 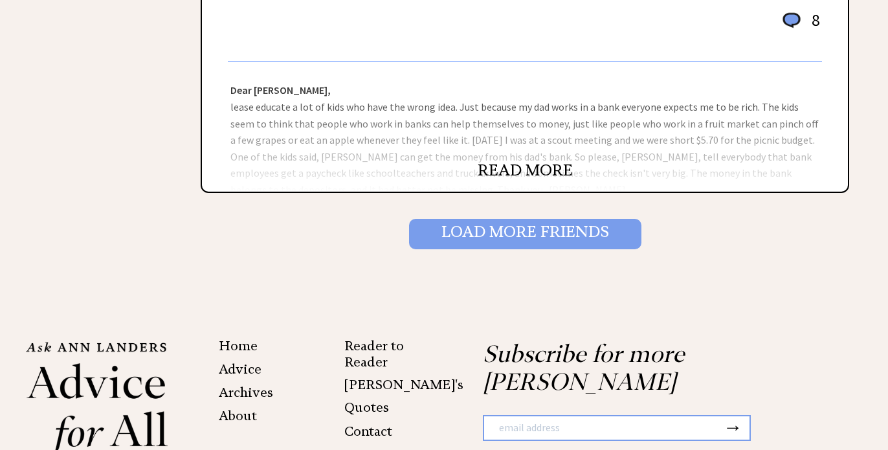 What do you see at coordinates (238, 345) in the screenshot?
I see `a: Home` at bounding box center [238, 345].